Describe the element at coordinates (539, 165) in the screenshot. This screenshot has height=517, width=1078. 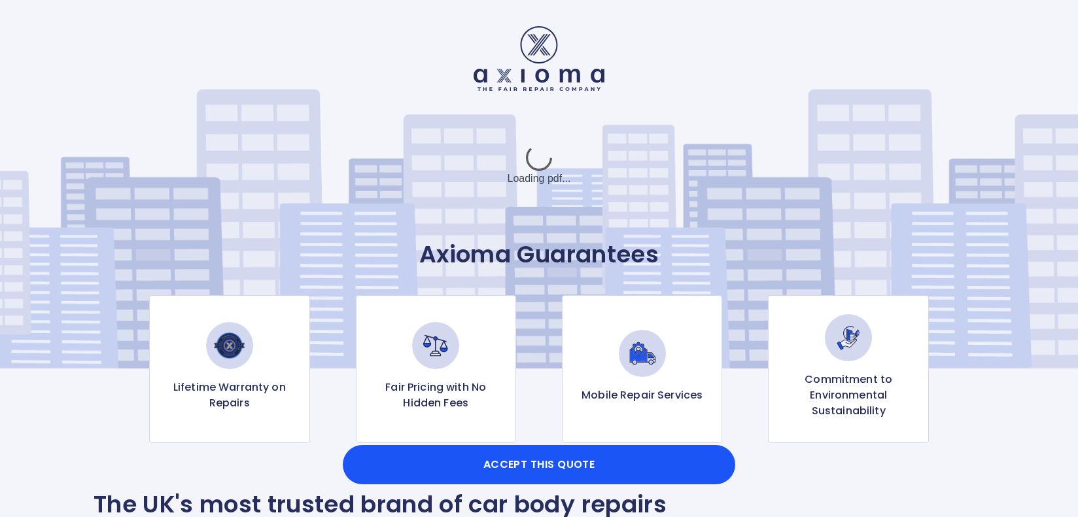
I see `div: Loading pdf...` at that location.